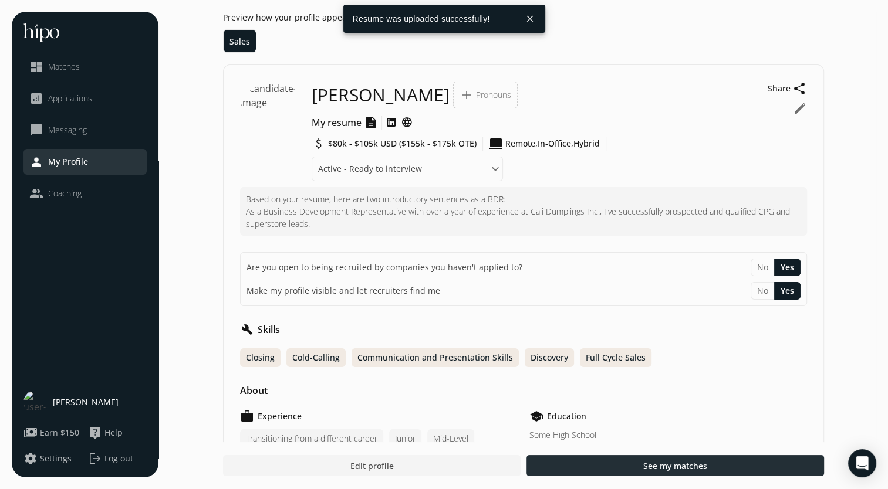 The width and height of the screenshot is (888, 489). What do you see at coordinates (117, 459) in the screenshot?
I see `button: logoutLog out` at bounding box center [117, 459].